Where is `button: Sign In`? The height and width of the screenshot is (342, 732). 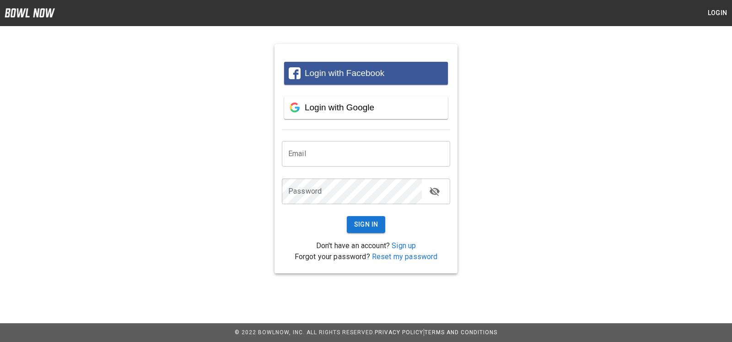
button: Sign In is located at coordinates (366, 224).